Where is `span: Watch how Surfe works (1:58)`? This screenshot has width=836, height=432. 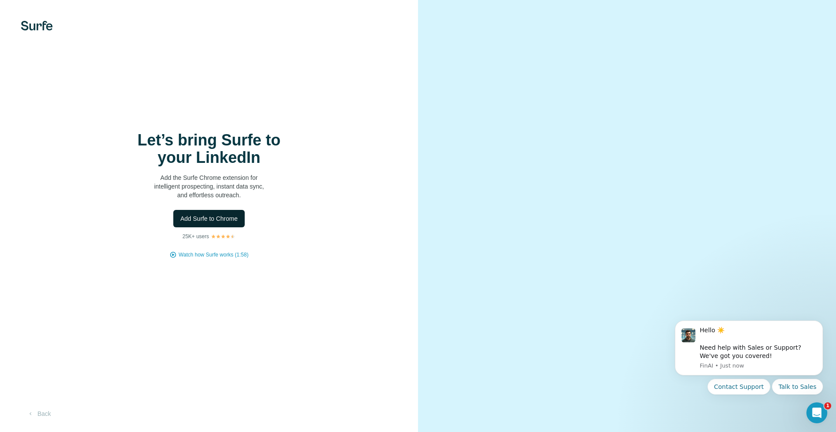
span: Watch how Surfe works (1:58) is located at coordinates (213, 255).